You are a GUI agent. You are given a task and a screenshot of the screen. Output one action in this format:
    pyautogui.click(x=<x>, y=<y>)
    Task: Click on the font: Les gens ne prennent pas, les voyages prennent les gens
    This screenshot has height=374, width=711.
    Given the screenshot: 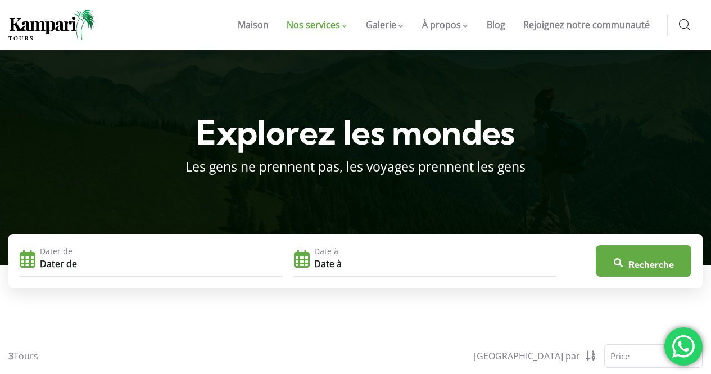 What is the action you would take?
    pyautogui.click(x=355, y=166)
    